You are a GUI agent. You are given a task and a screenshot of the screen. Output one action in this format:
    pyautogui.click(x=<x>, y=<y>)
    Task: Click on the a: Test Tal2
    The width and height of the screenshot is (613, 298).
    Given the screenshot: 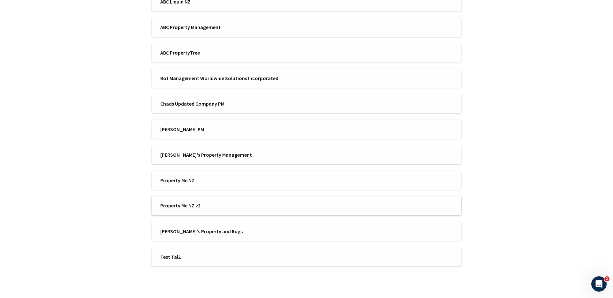 What is the action you would take?
    pyautogui.click(x=307, y=257)
    